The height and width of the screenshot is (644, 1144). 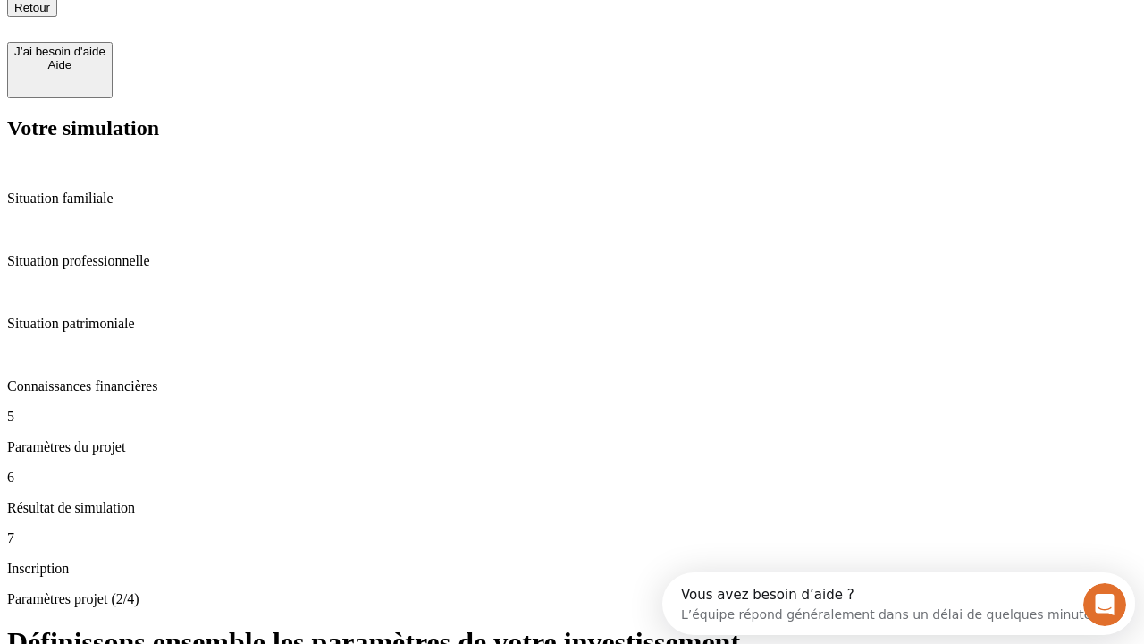 What do you see at coordinates (32, 7) in the screenshot?
I see `span: Retour` at bounding box center [32, 7].